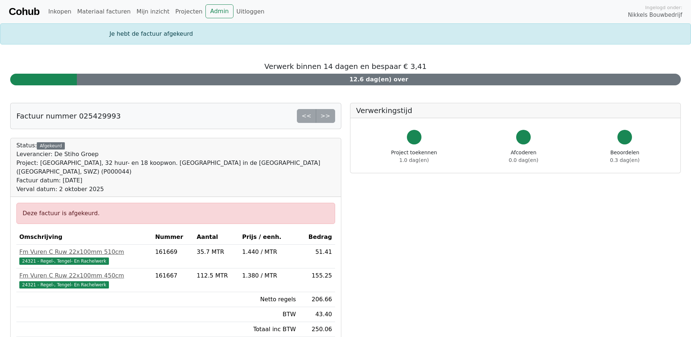 This screenshot has width=691, height=337. Describe the element at coordinates (153, 12) in the screenshot. I see `a: Mijn inzicht` at that location.